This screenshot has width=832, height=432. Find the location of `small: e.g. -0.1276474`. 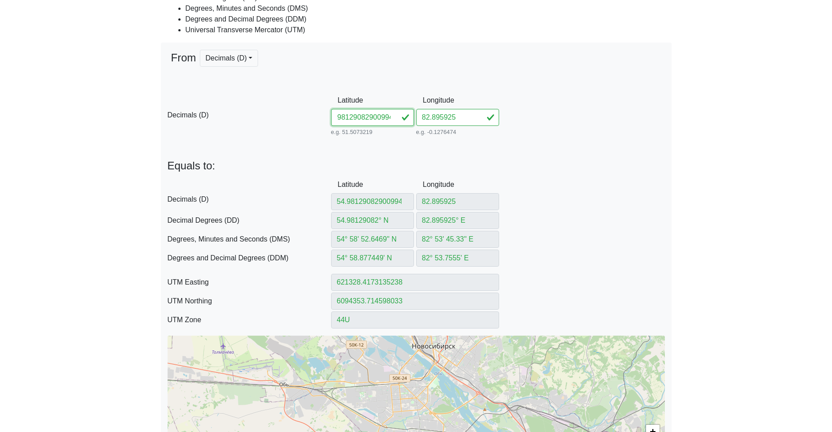

small: e.g. -0.1276474 is located at coordinates (457, 132).